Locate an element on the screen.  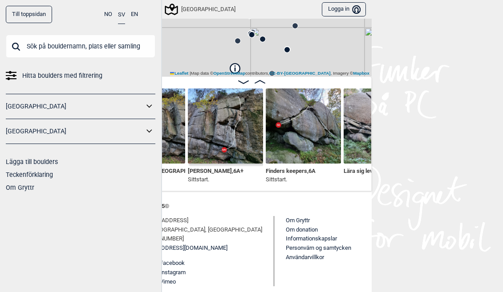
a: Lägga till boulders is located at coordinates (32, 162).